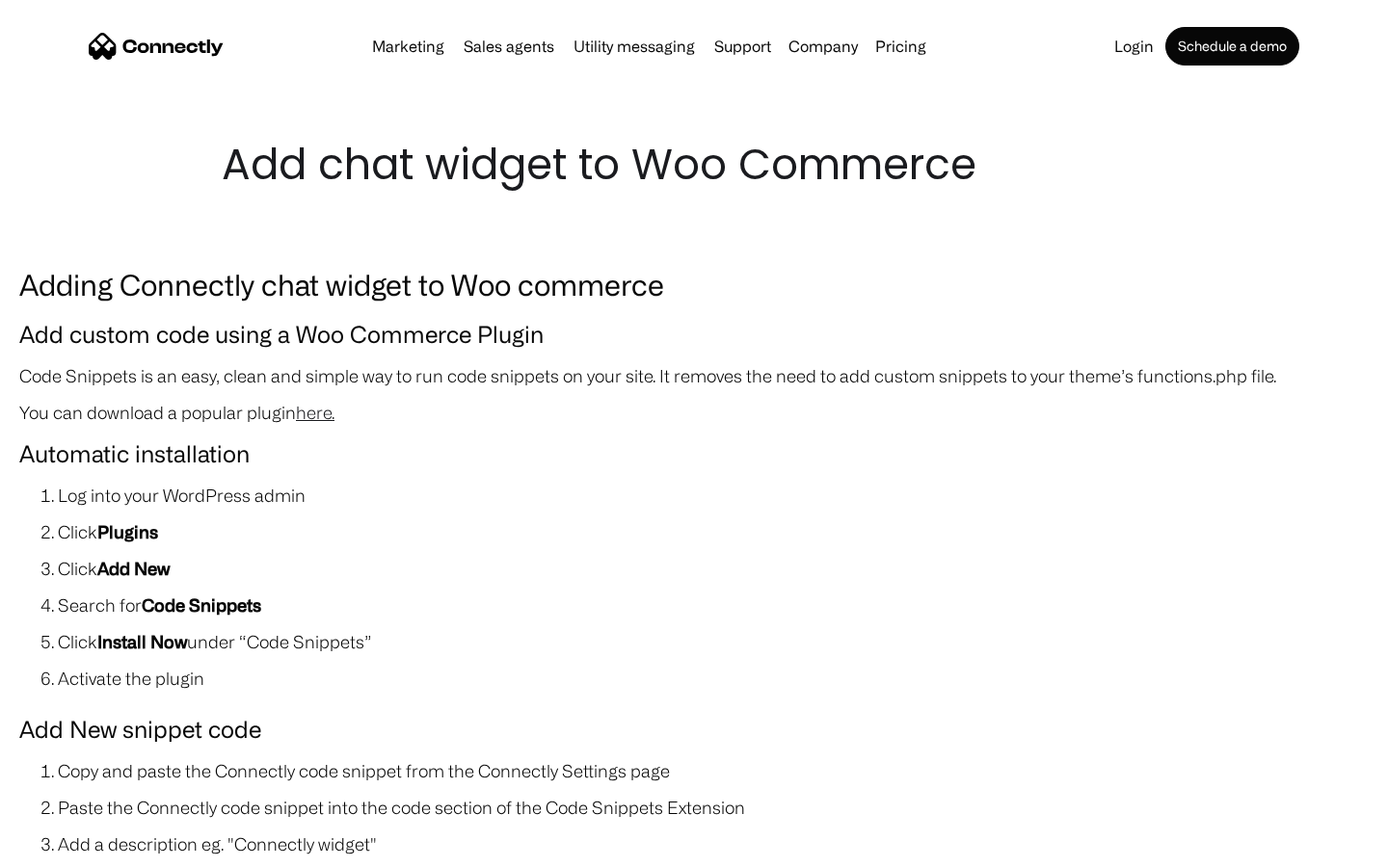 This screenshot has width=1388, height=867. Describe the element at coordinates (67, 847) in the screenshot. I see `aside: Language selected: English` at that location.